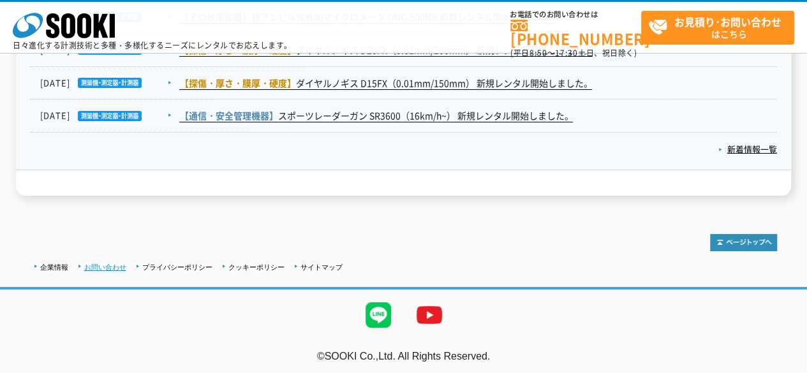 This screenshot has height=373, width=807. What do you see at coordinates (728, 22) in the screenshot?
I see `strong: お見積り･お問い合わせ` at bounding box center [728, 22].